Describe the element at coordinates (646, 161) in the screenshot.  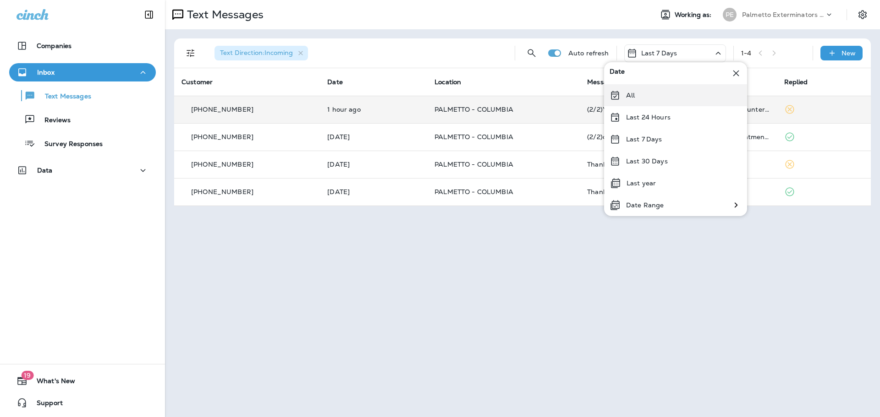
I see `p: Last 30 Days` at that location.